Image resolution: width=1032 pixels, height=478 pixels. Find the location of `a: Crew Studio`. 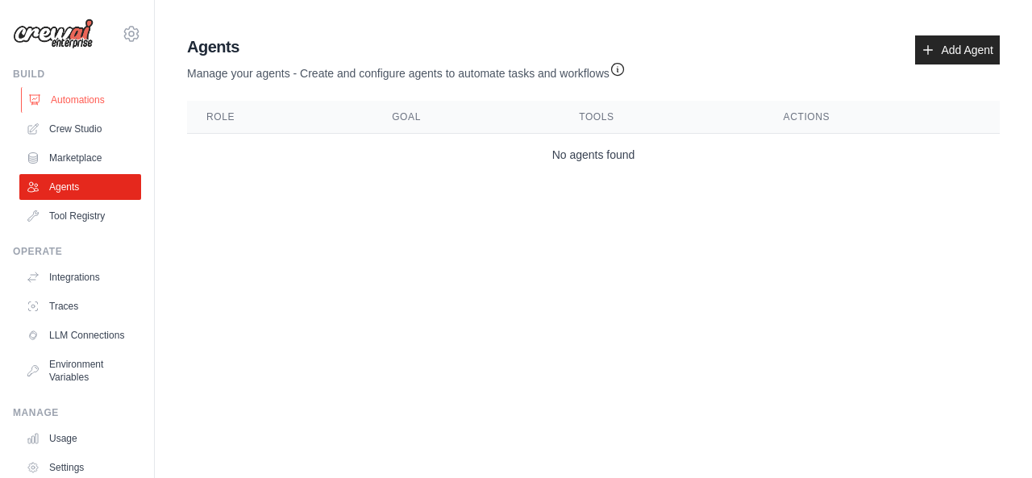

a: Crew Studio is located at coordinates (80, 129).